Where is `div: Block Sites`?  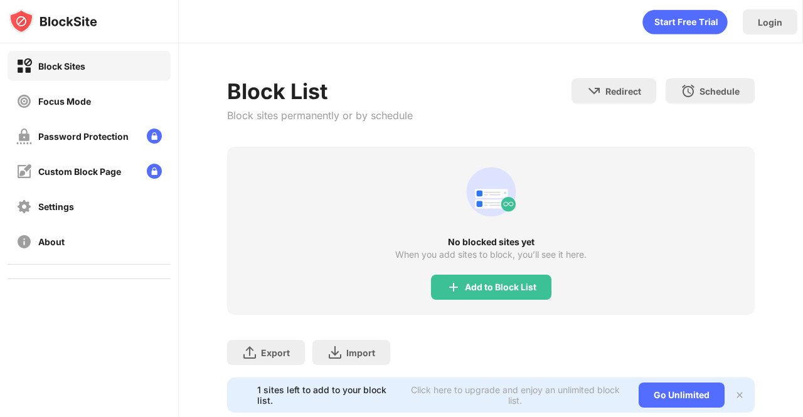
div: Block Sites is located at coordinates (61, 66).